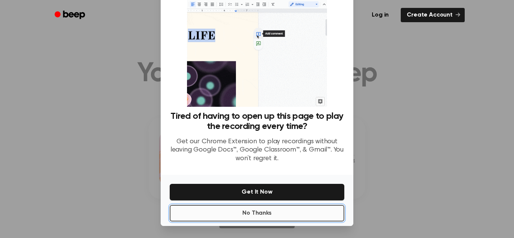 The image size is (514, 238). Describe the element at coordinates (433, 15) in the screenshot. I see `a: Create Account` at that location.